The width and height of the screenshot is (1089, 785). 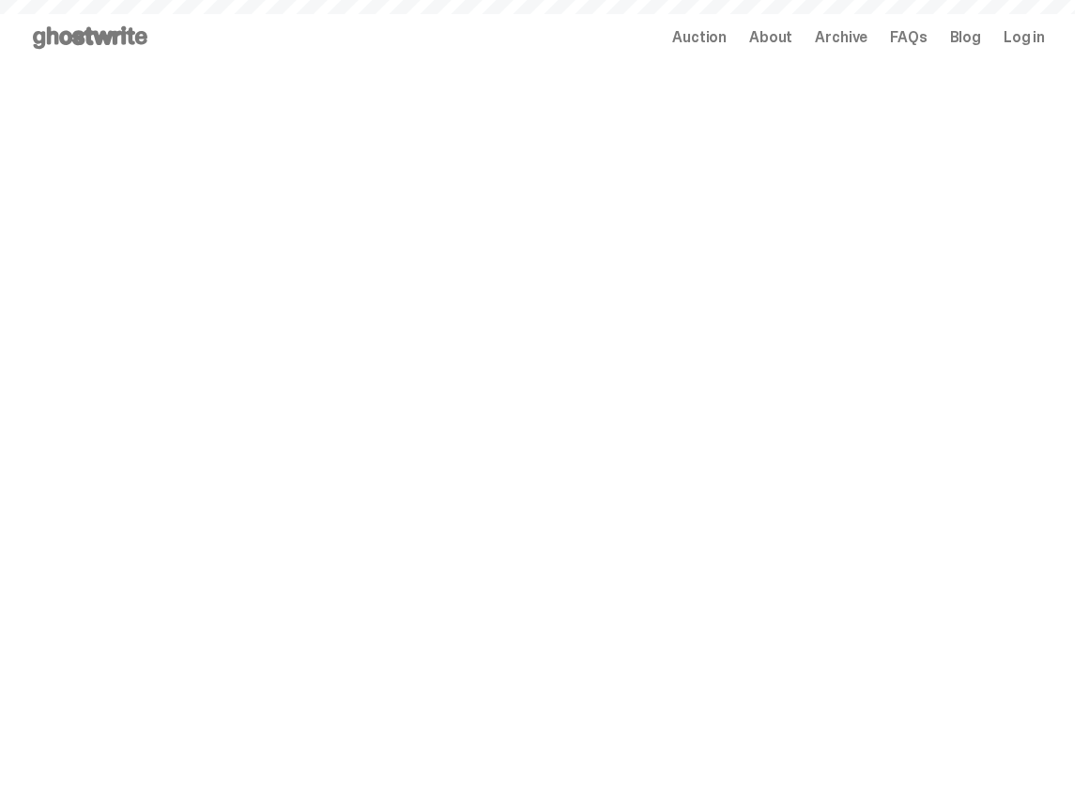 I want to click on a: Blog, so click(x=965, y=38).